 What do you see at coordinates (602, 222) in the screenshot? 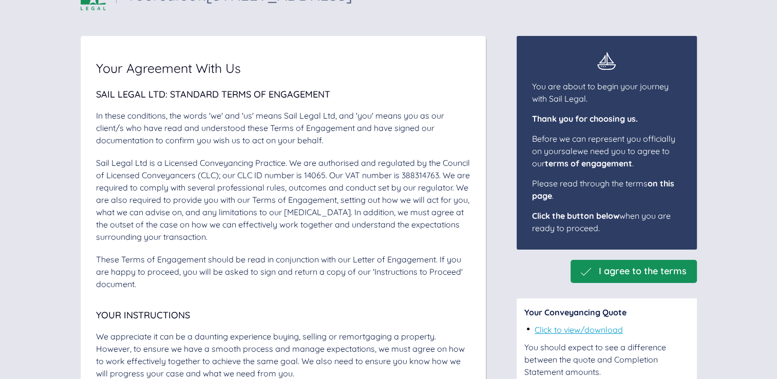
I see `span: when you are ready to proceed.` at bounding box center [602, 222].